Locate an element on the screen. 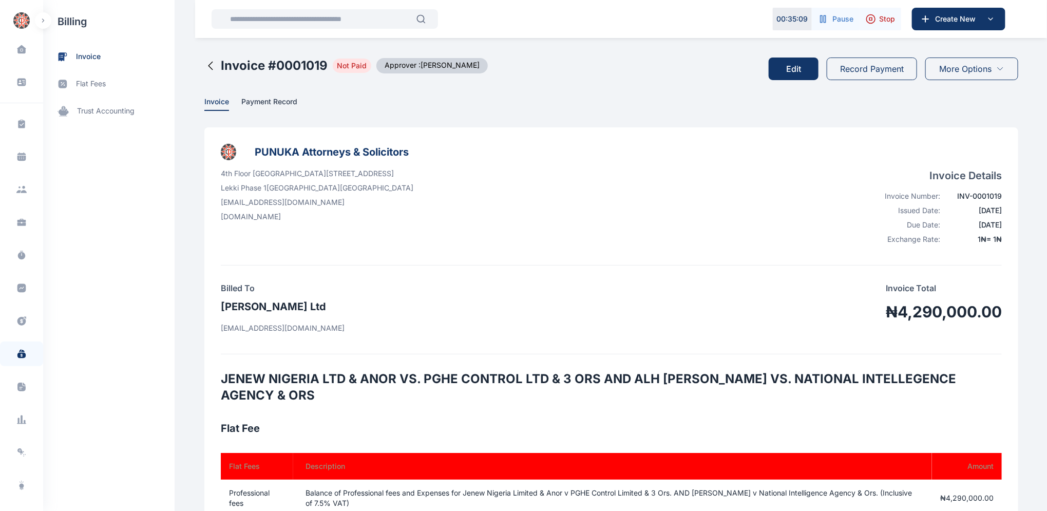 The image size is (1047, 511). th: Amount is located at coordinates (967, 466).